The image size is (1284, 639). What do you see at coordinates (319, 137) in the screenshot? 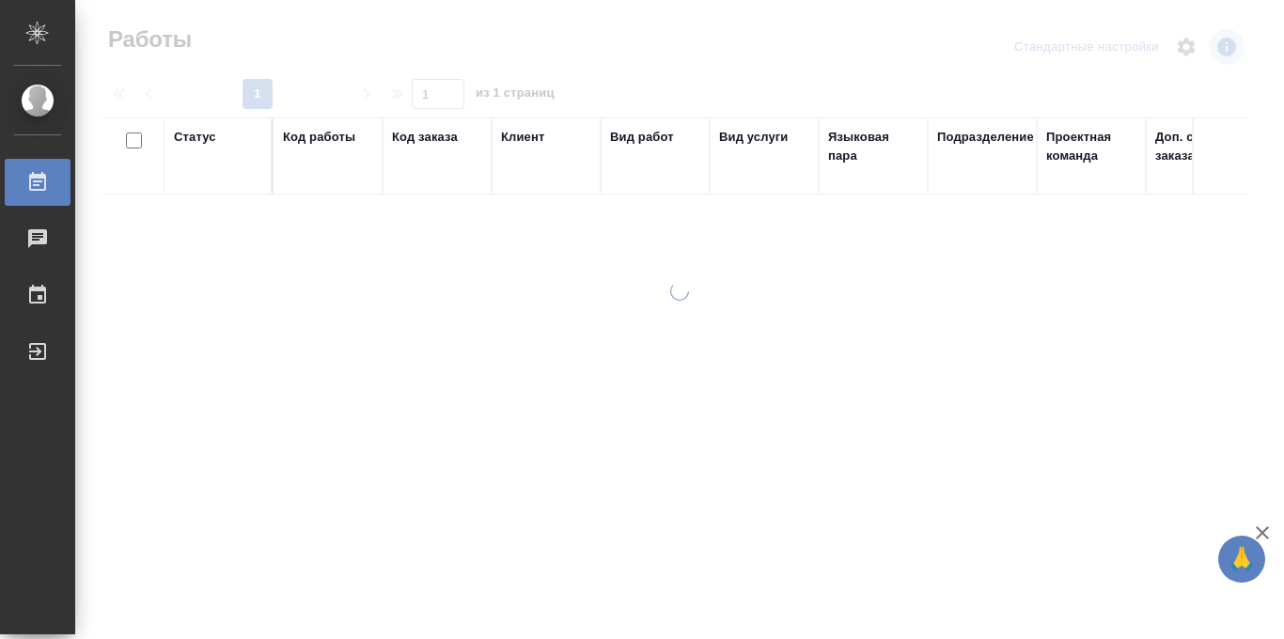
I see `div: Код работы` at bounding box center [319, 137].